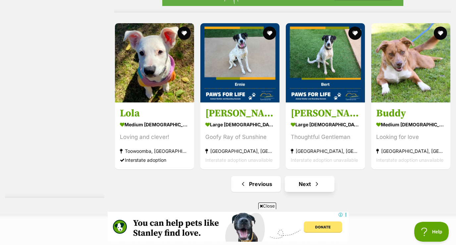  Describe the element at coordinates (411, 63) in the screenshot. I see `img: Buddy - Kelpie Dog` at that location.